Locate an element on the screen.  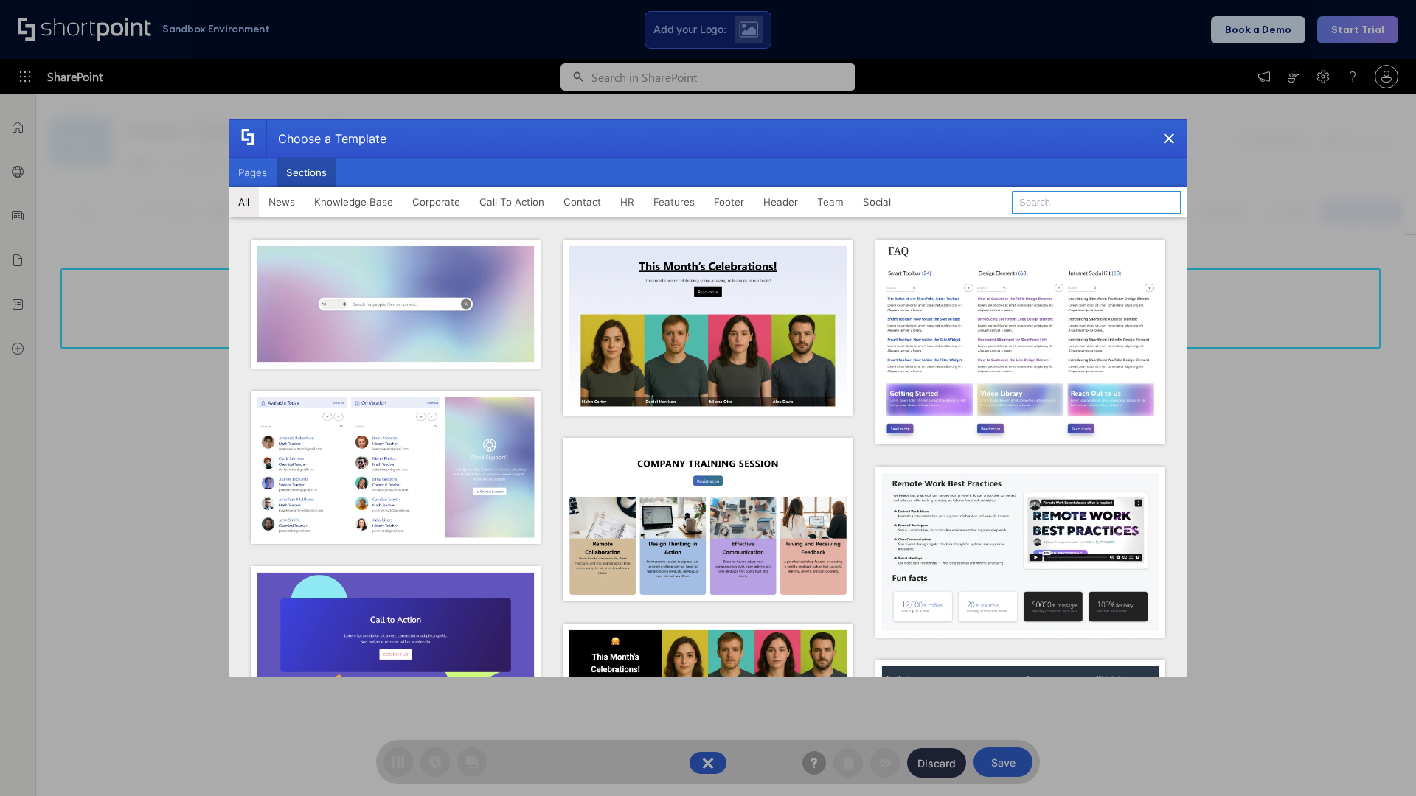
button: All is located at coordinates (243, 202).